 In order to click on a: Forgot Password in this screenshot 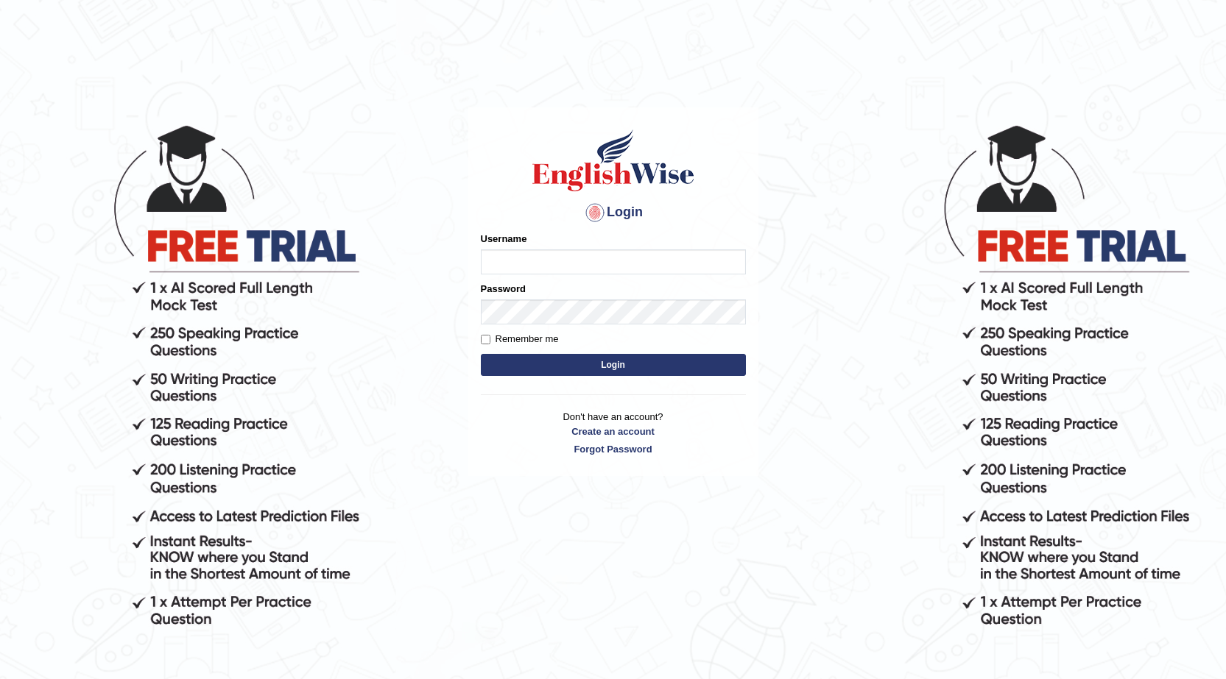, I will do `click(613, 449)`.